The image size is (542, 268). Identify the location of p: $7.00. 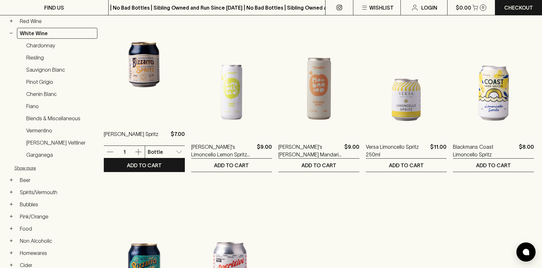
(178, 138).